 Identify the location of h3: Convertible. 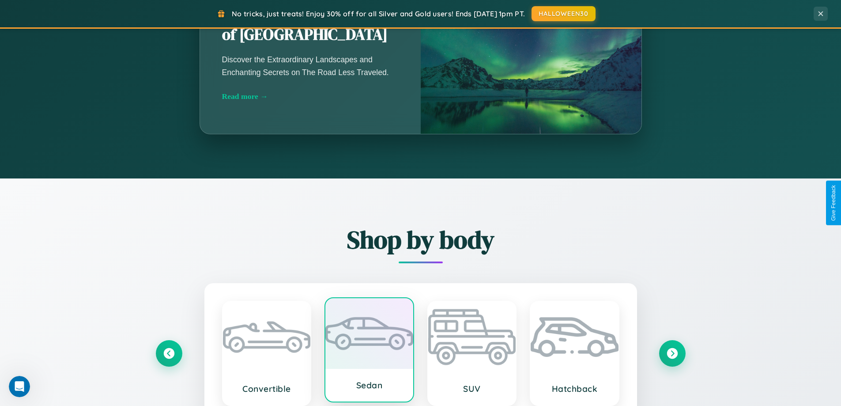
(267, 388).